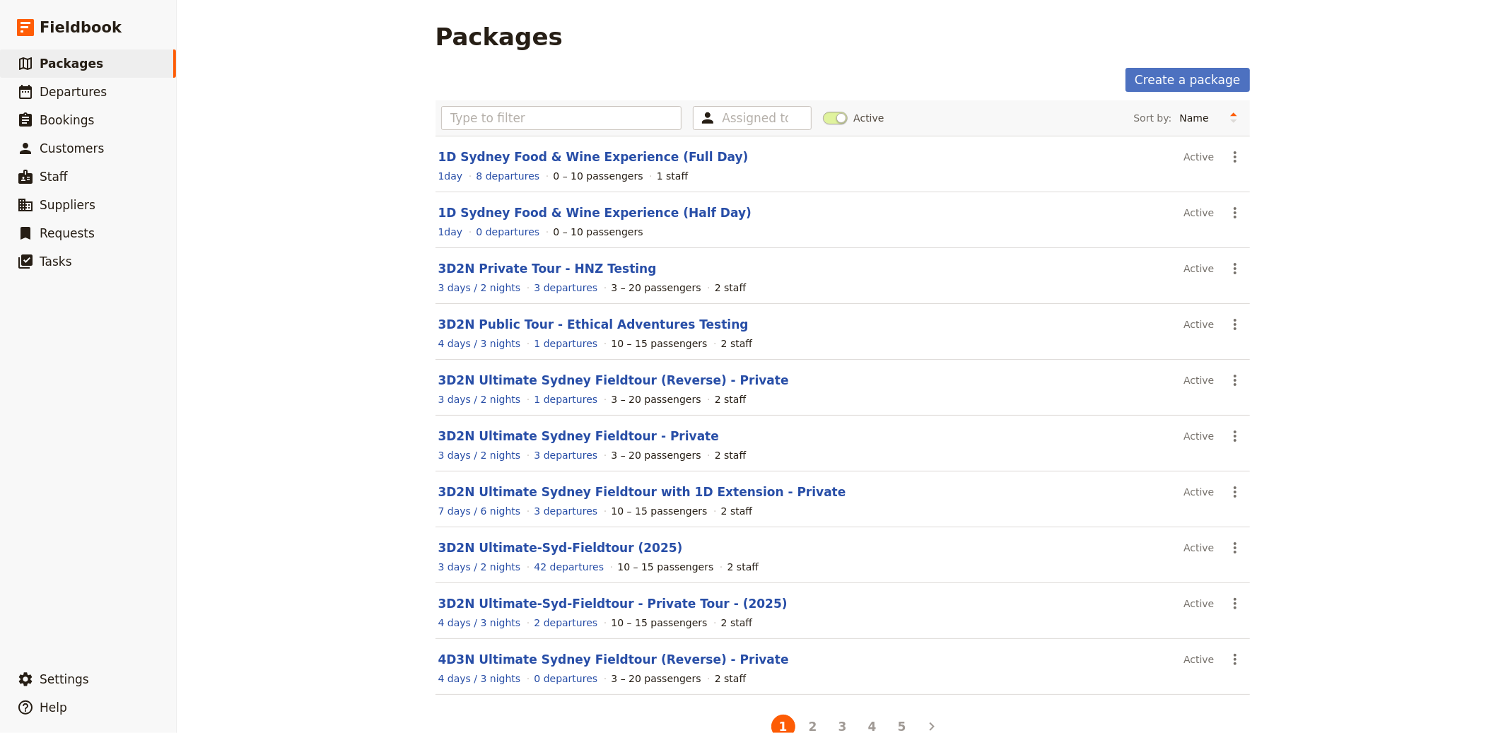 This screenshot has width=1508, height=733. What do you see at coordinates (868, 118) in the screenshot?
I see `span: Active` at bounding box center [868, 118].